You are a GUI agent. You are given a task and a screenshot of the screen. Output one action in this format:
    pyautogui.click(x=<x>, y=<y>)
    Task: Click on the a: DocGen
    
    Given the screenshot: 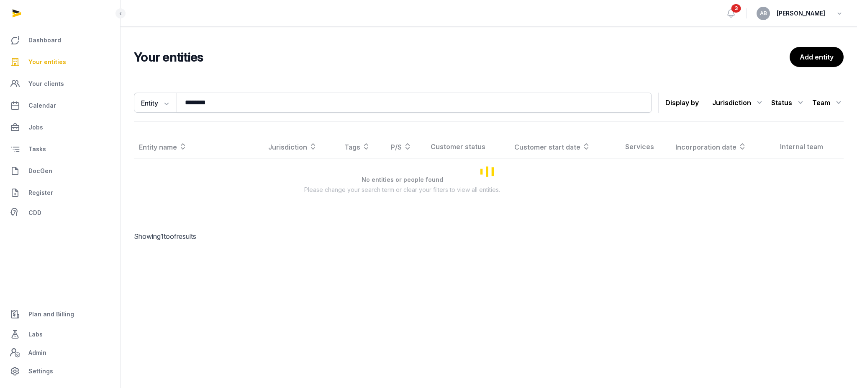 What is the action you would take?
    pyautogui.click(x=60, y=171)
    